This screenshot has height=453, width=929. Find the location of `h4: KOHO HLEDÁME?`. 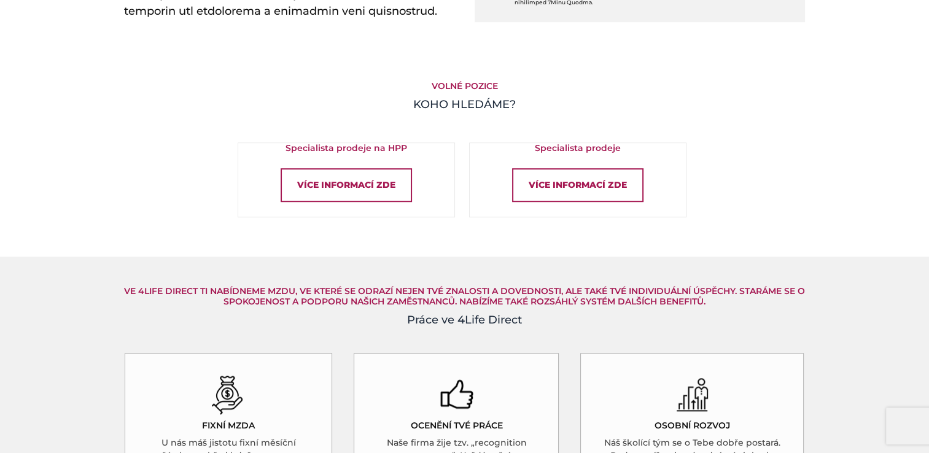

h4: KOHO HLEDÁME? is located at coordinates (465, 104).